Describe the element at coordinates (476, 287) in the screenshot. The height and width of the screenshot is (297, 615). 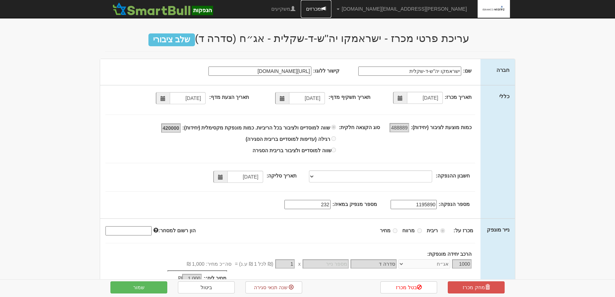
I see `a: מחק מכרז` at that location.